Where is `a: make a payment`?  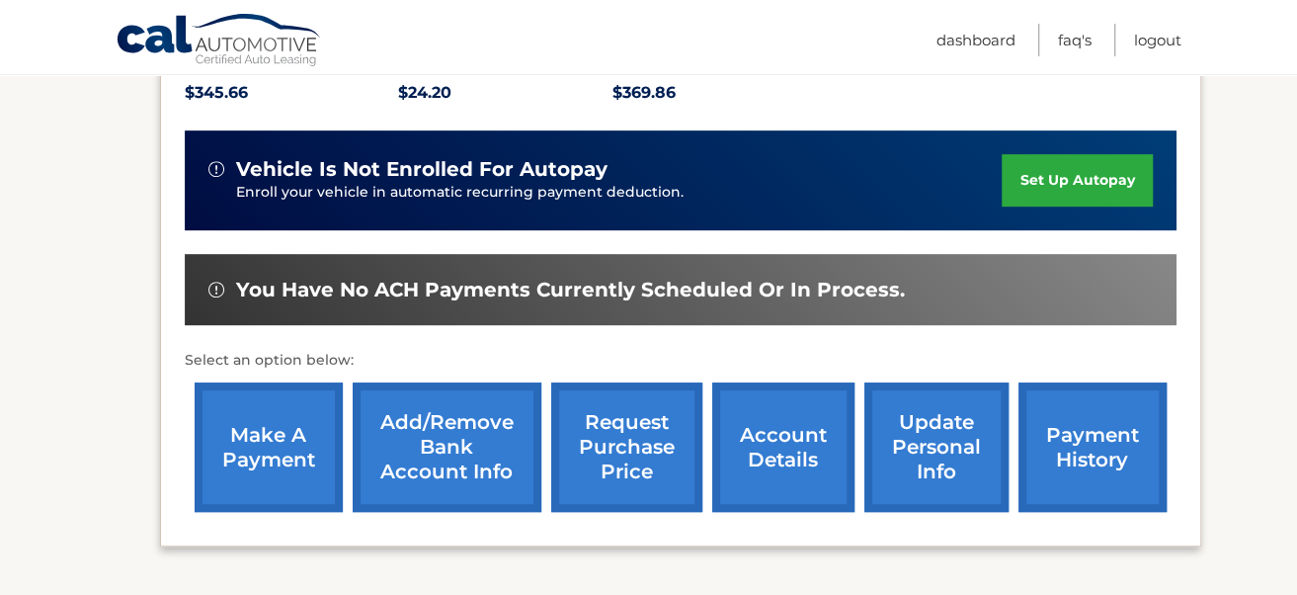
a: make a payment is located at coordinates (269, 446).